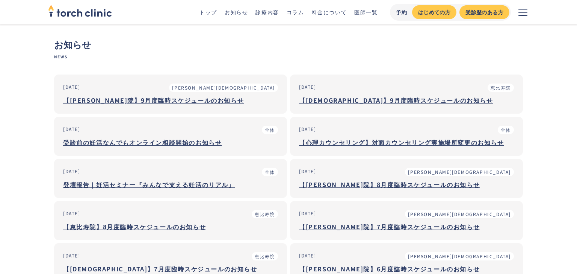  I want to click on a: home, so click(80, 12).